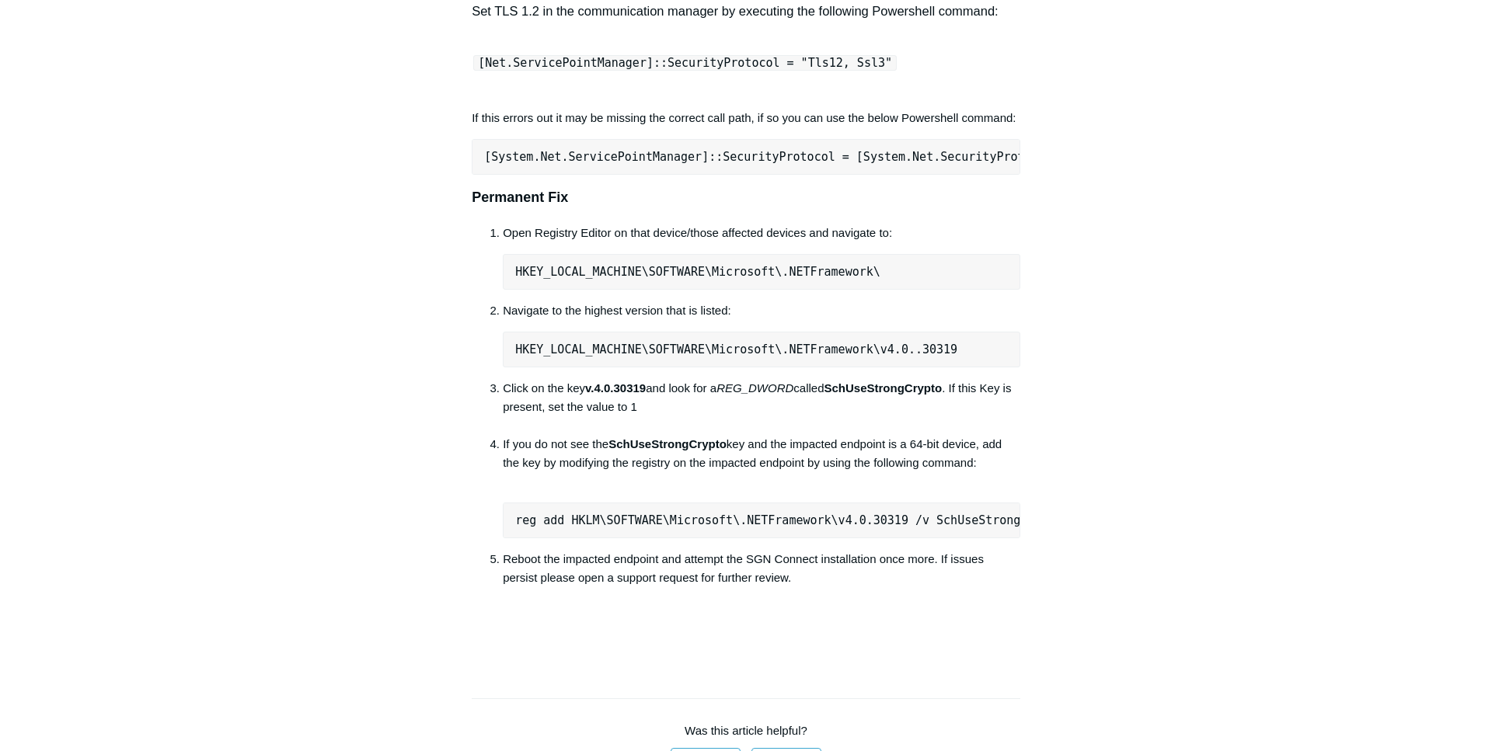 Image resolution: width=1492 pixels, height=751 pixels. What do you see at coordinates (761, 569) in the screenshot?
I see `li: Reboot the impacted endpoint and attempt the SGN Connect installation once more. If issues persis...` at bounding box center [761, 569].